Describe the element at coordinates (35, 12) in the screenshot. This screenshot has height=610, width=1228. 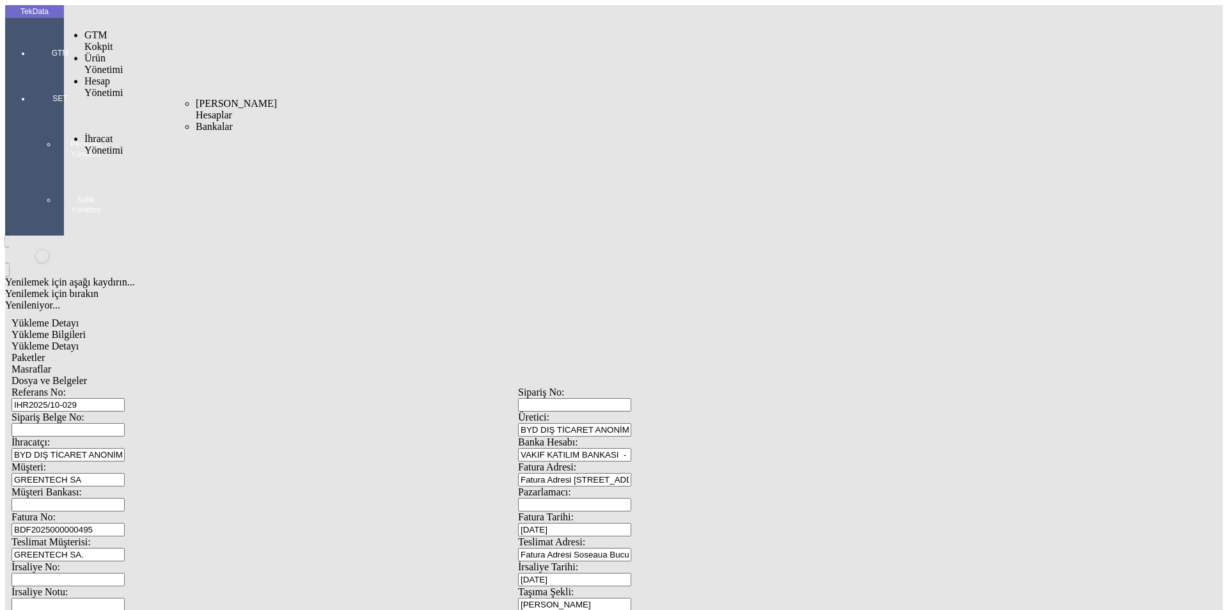
I see `div: TekData` at that location.